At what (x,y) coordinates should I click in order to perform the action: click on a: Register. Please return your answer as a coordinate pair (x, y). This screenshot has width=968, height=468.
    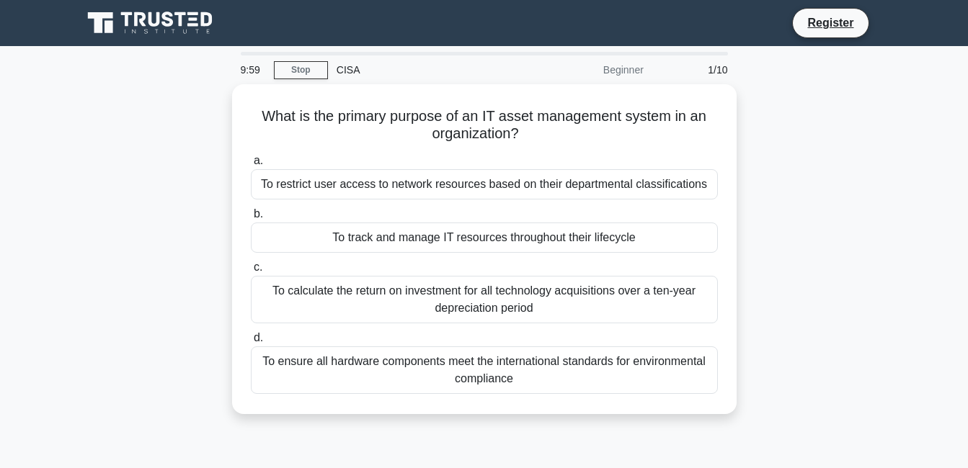
    Looking at the image, I should click on (830, 22).